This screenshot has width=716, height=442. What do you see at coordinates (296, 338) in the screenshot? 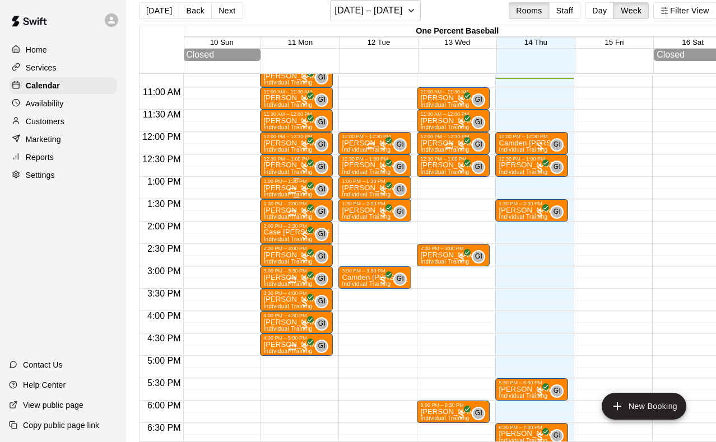
I see `div: 4:30 PM – 5:00 PM` at bounding box center [296, 338].